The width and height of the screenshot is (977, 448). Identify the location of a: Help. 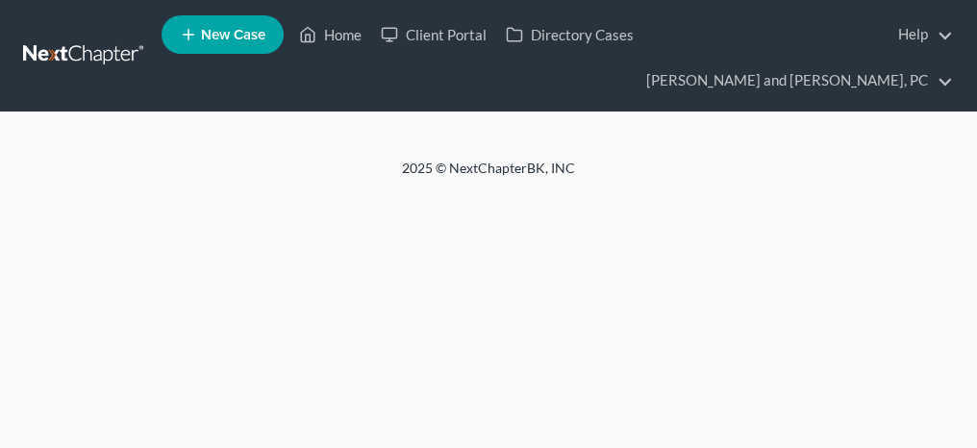
(920, 35).